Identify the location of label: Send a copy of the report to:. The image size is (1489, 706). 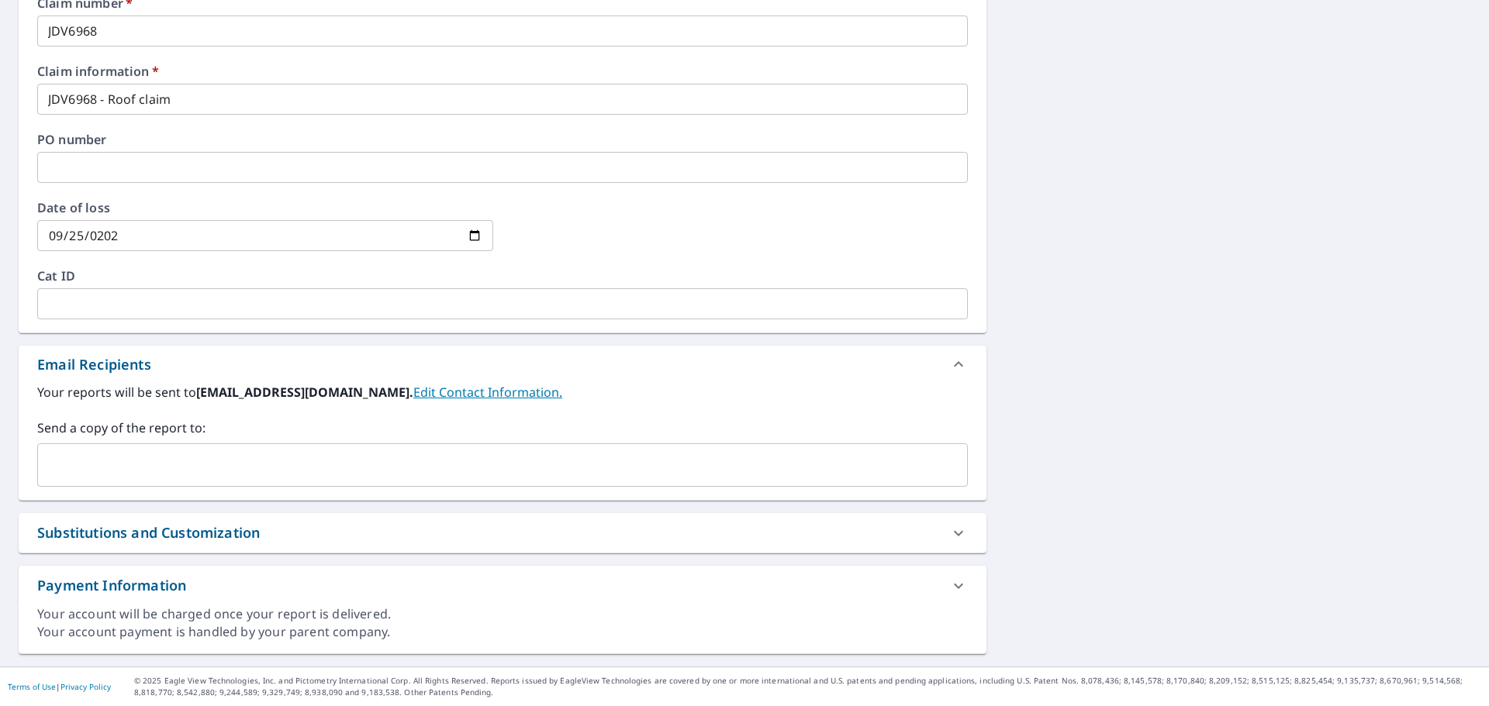
(502, 428).